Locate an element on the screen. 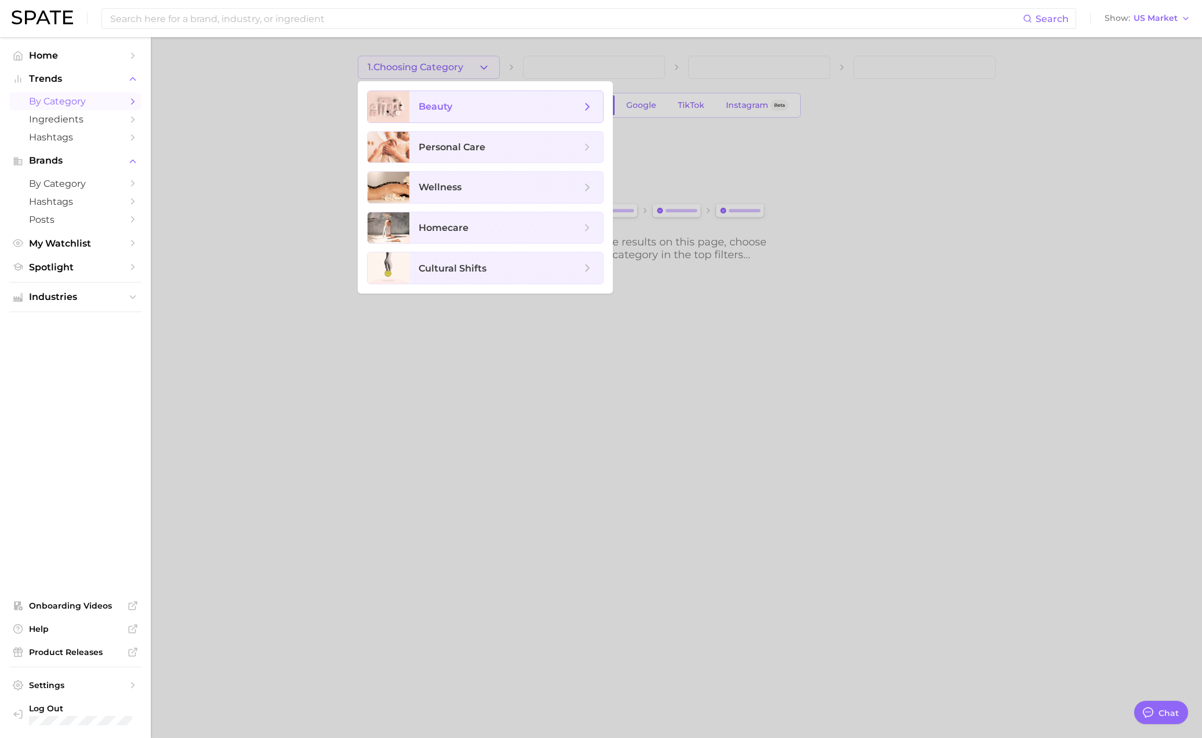 This screenshot has width=1202, height=738. button: Brands is located at coordinates (75, 161).